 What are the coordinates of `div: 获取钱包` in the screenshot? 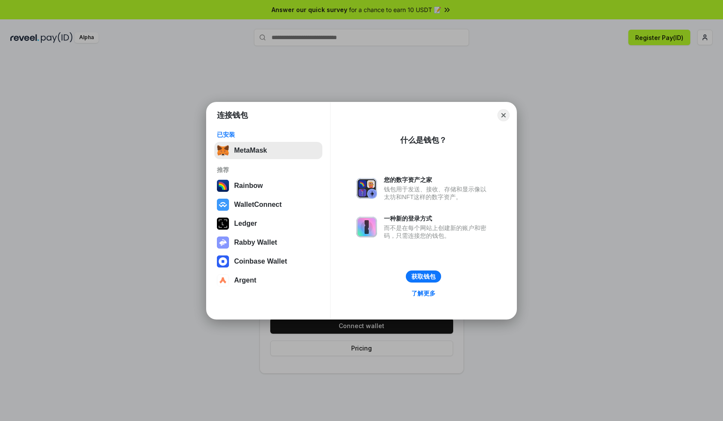 It's located at (423, 277).